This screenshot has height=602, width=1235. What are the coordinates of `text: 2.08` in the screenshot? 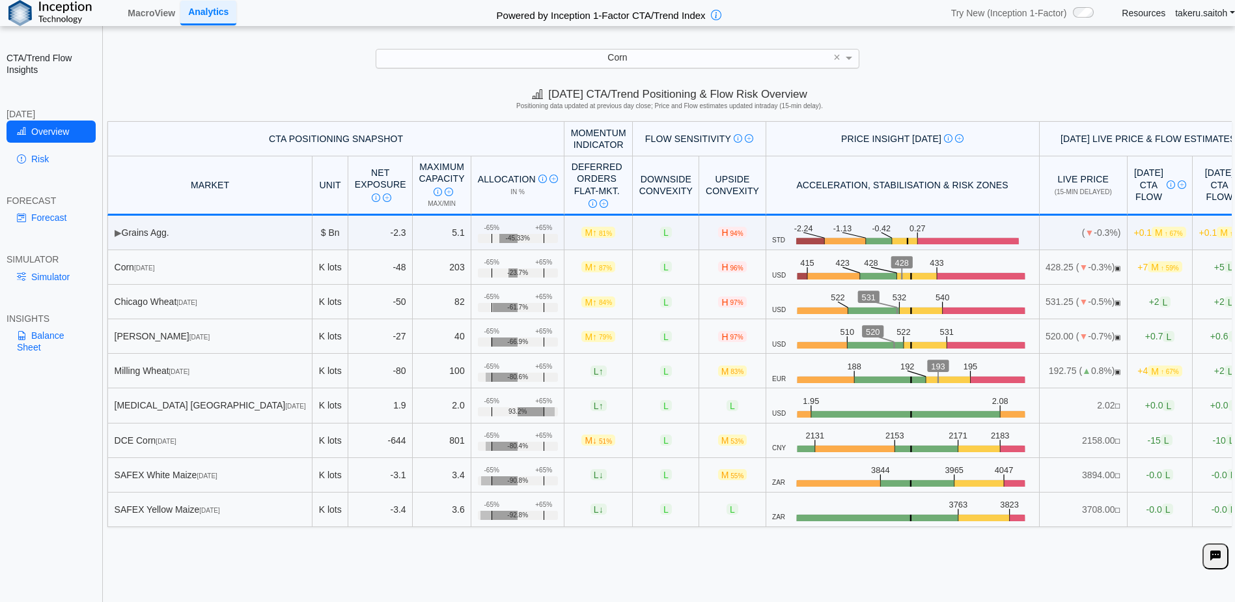 It's located at (1000, 400).